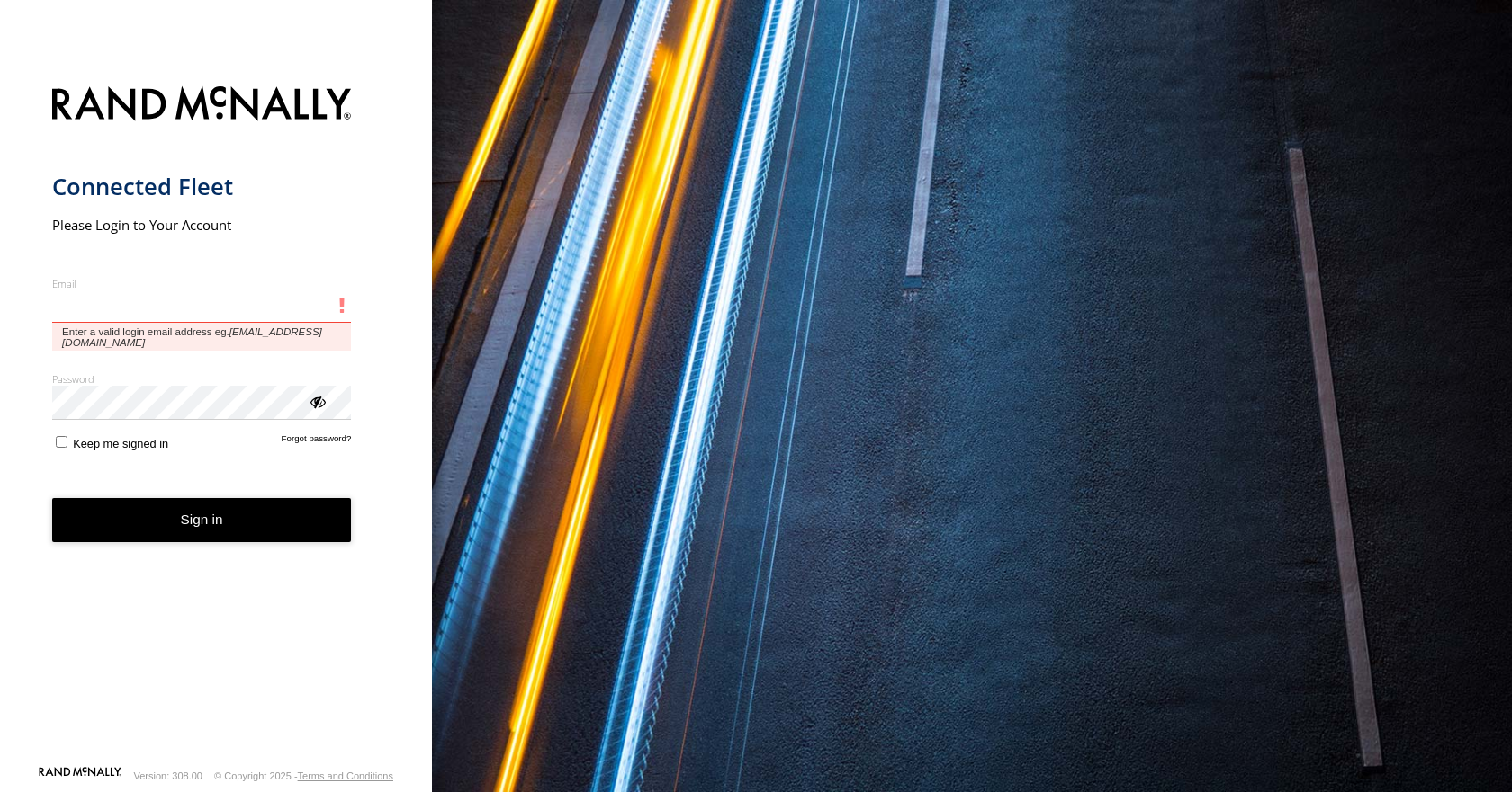 The width and height of the screenshot is (1512, 792). What do you see at coordinates (202, 336) in the screenshot?
I see `span: Enter a valid login email address eg.` at bounding box center [202, 336].